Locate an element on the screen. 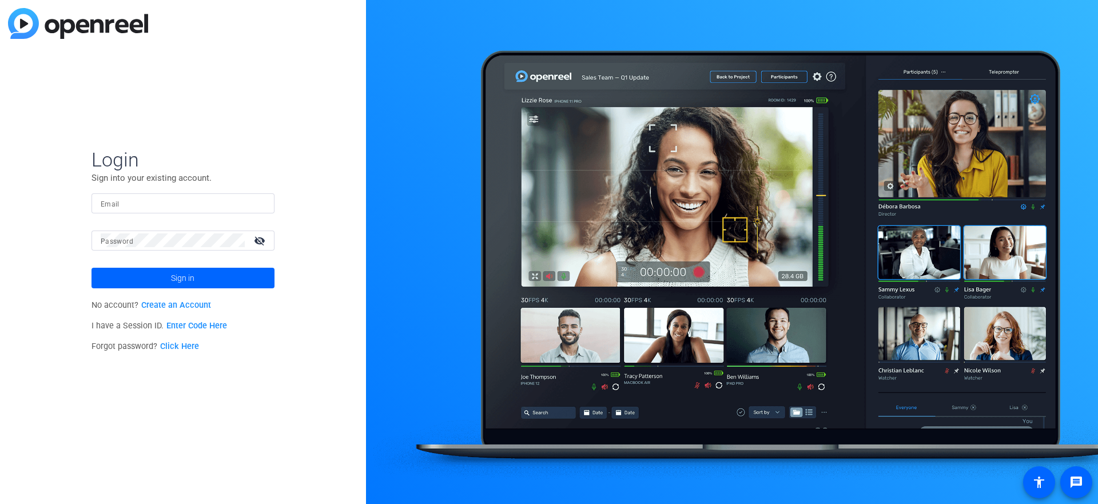  a: Click Here is located at coordinates (180, 346).